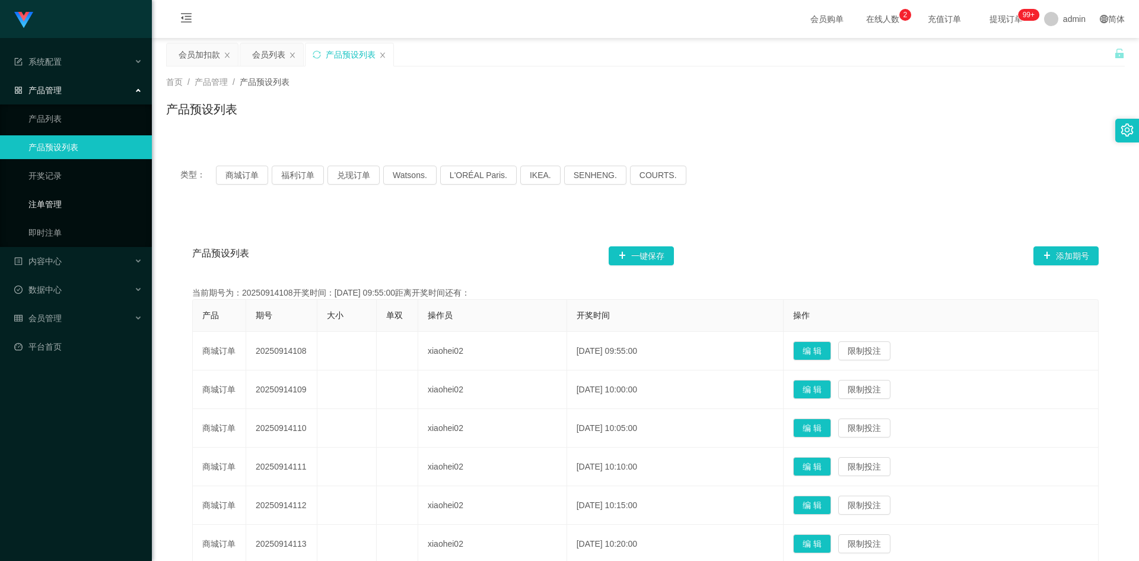 This screenshot has width=1139, height=561. What do you see at coordinates (1120, 53) in the screenshot?
I see `i: 图标: unlock` at bounding box center [1120, 53].